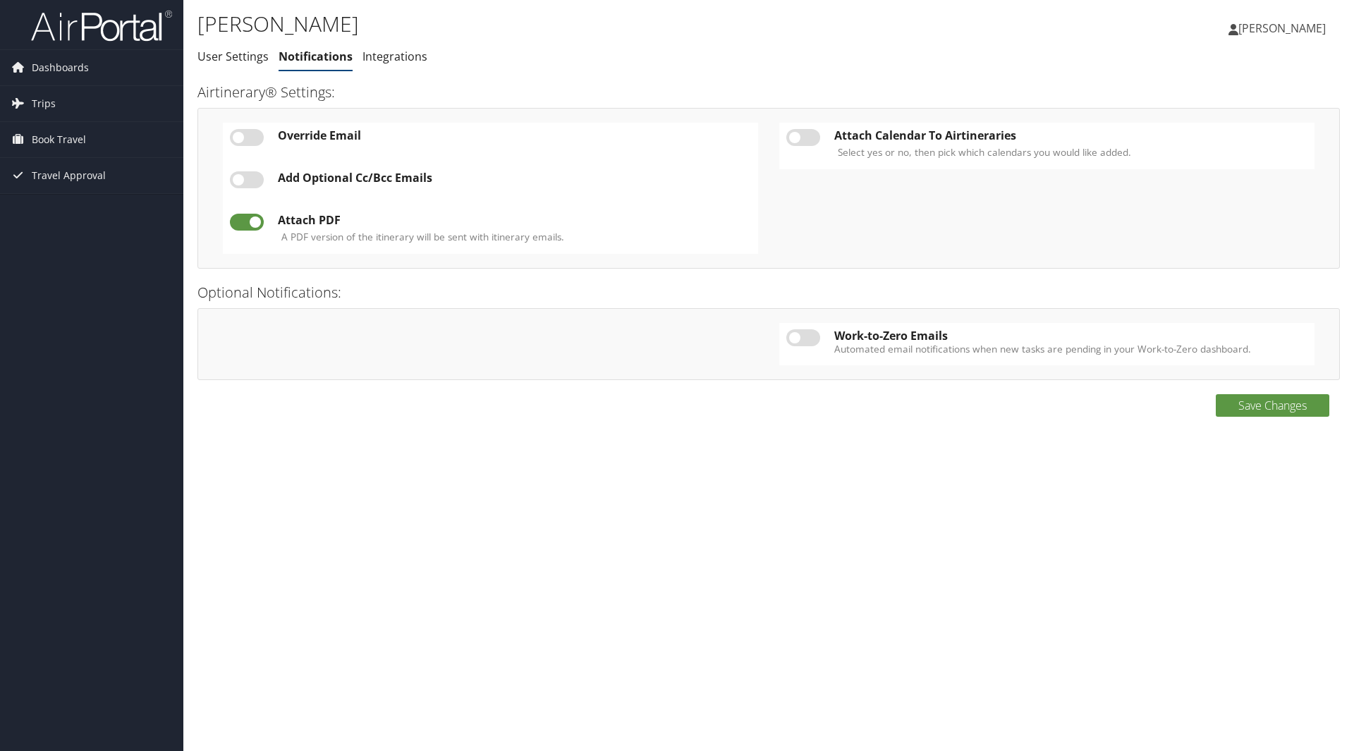 The width and height of the screenshot is (1354, 751). I want to click on span: Dashboards, so click(60, 68).